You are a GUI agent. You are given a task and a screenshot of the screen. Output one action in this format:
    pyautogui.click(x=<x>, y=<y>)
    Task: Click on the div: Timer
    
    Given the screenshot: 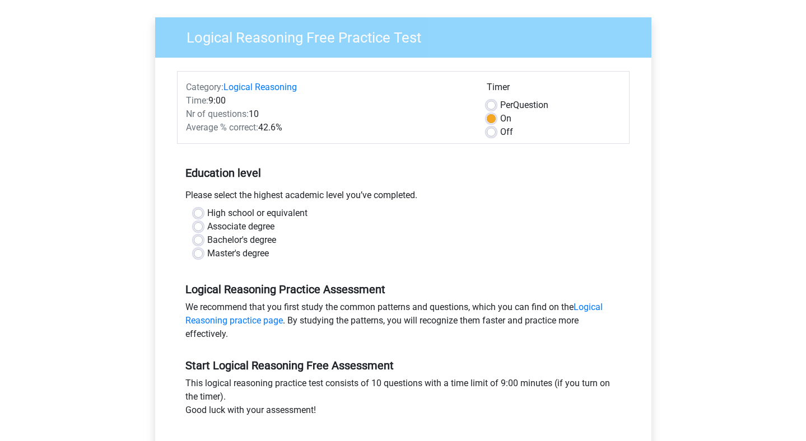 What is the action you would take?
    pyautogui.click(x=553, y=90)
    